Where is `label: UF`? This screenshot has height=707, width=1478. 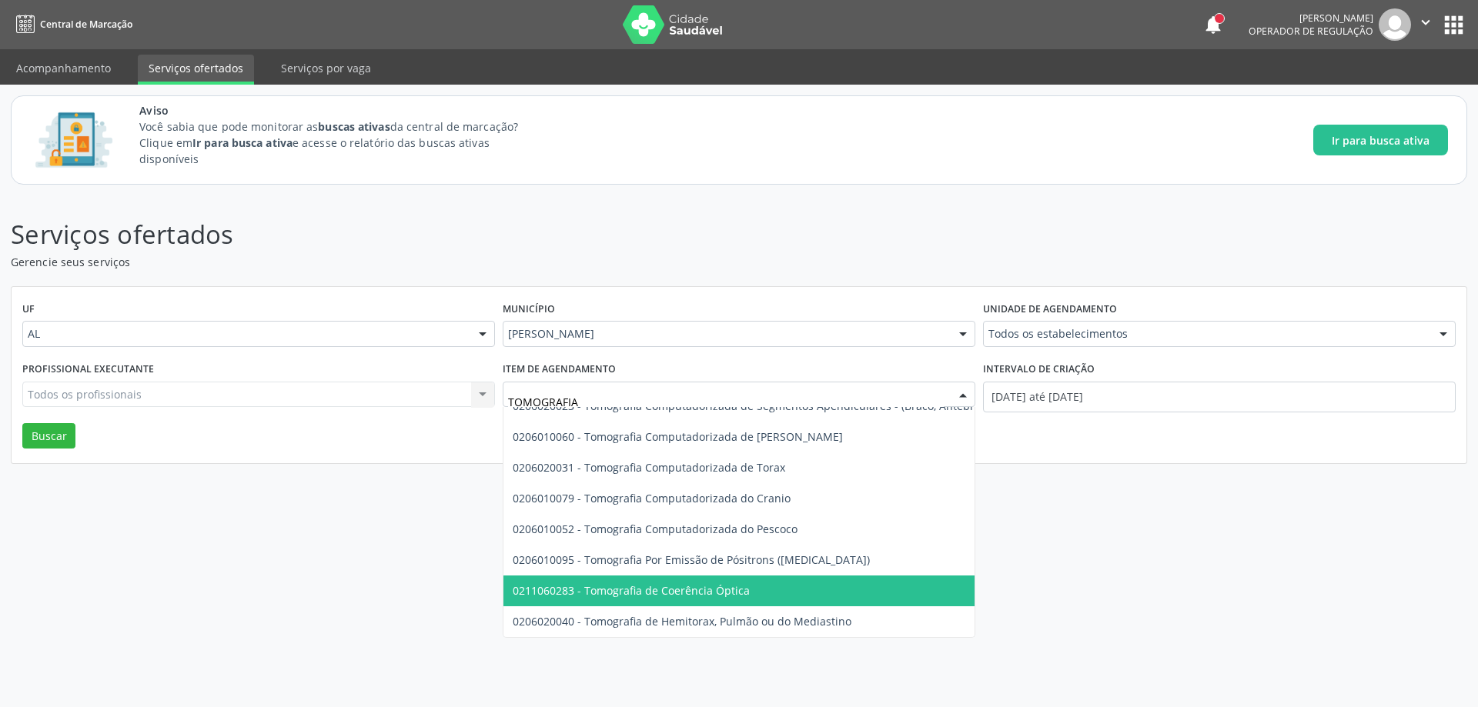
label: UF is located at coordinates (28, 309).